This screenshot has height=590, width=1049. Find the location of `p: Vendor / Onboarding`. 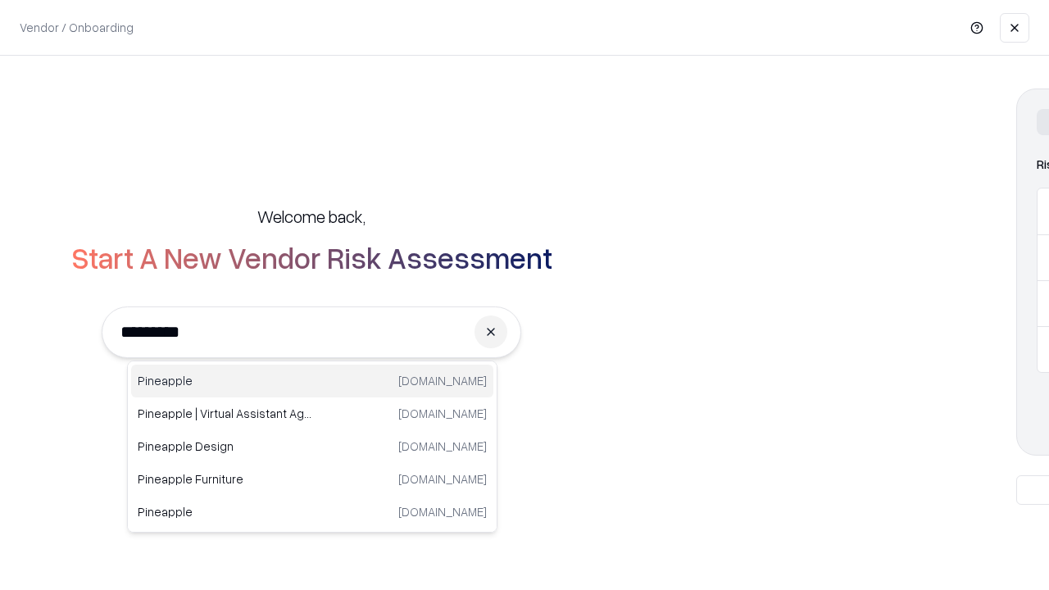

p: Vendor / Onboarding is located at coordinates (76, 27).